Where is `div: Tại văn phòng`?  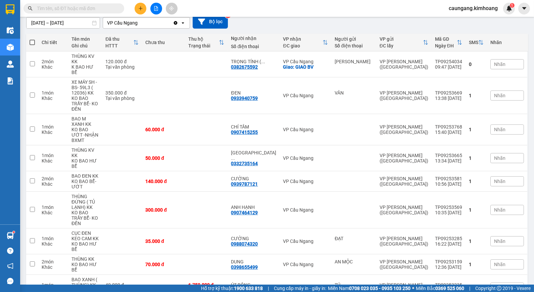
div: Tại văn phòng is located at coordinates (122, 98).